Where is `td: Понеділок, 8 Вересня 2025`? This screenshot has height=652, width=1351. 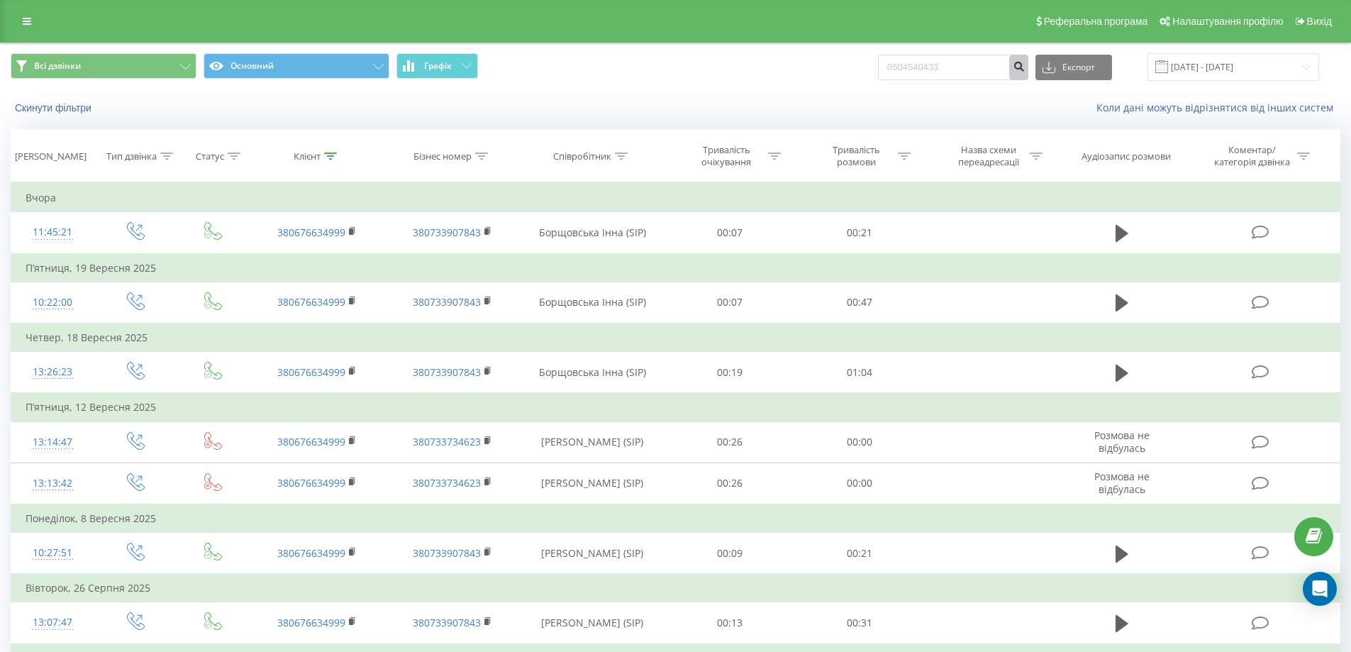 td: Понеділок, 8 Вересня 2025 is located at coordinates (676, 518).